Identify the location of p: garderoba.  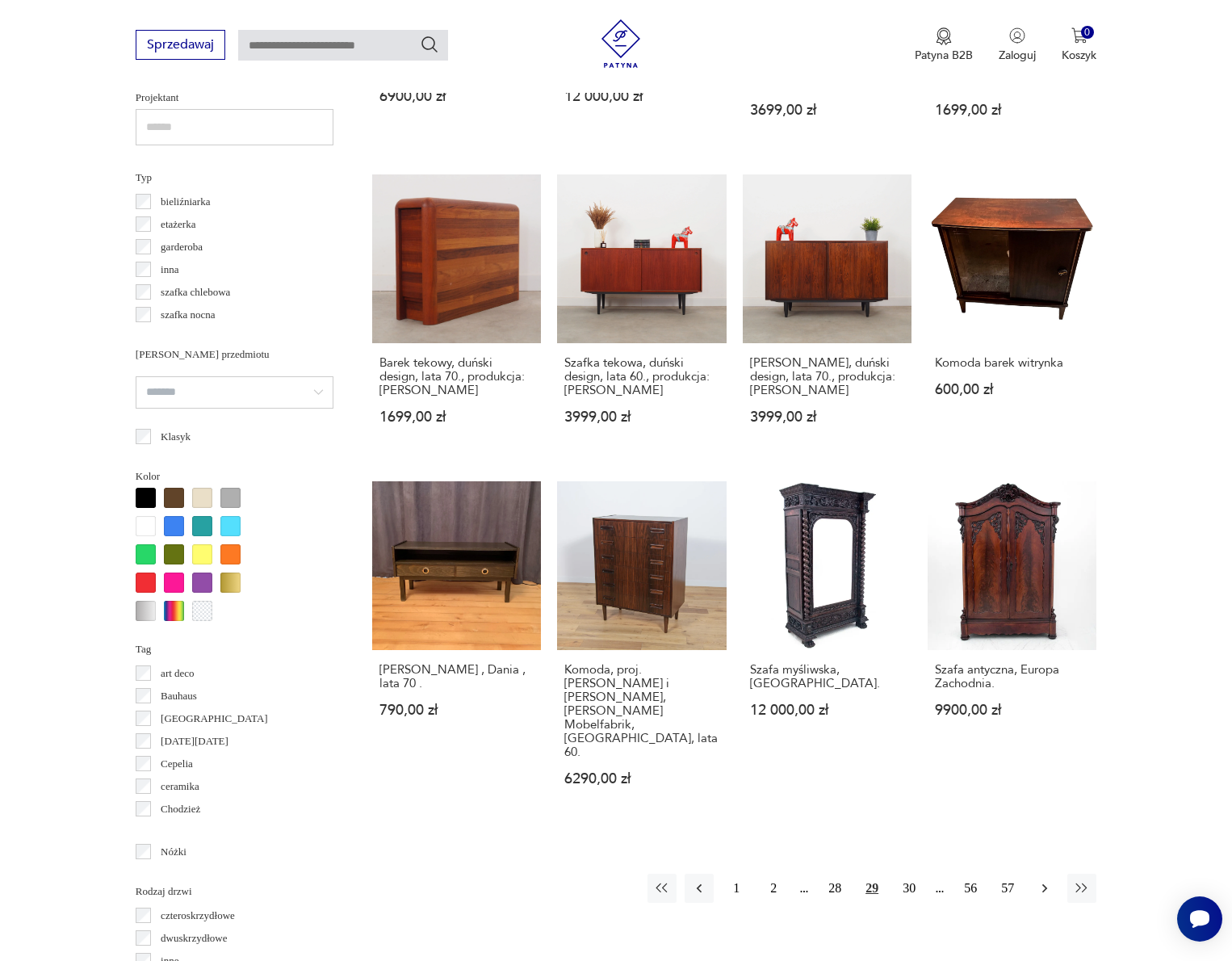
(182, 247).